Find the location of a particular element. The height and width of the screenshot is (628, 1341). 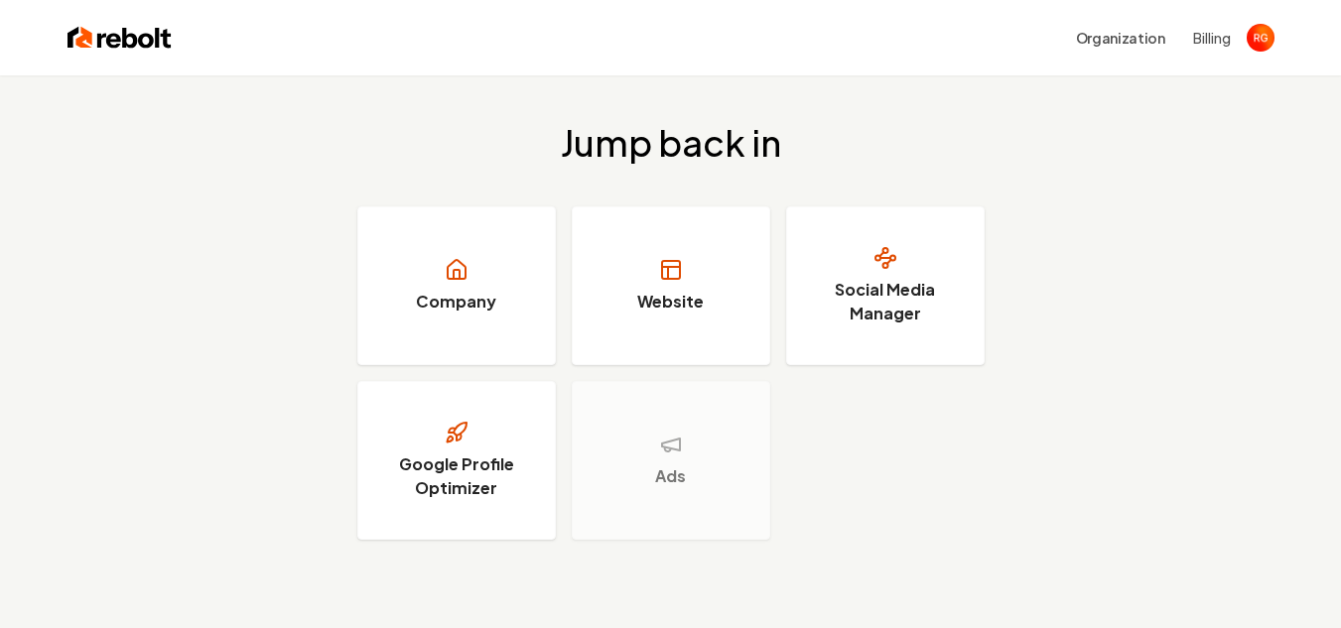

h3: Social Media Manager is located at coordinates (885, 302).